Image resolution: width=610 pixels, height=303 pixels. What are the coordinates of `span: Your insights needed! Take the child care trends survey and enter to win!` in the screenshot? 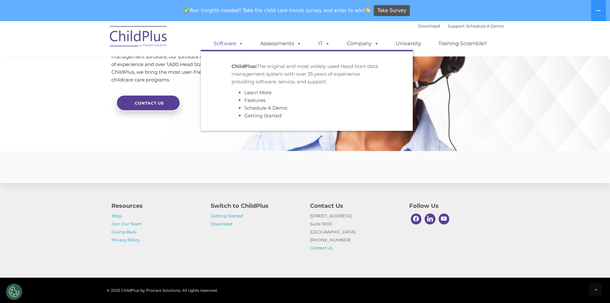 It's located at (277, 10).